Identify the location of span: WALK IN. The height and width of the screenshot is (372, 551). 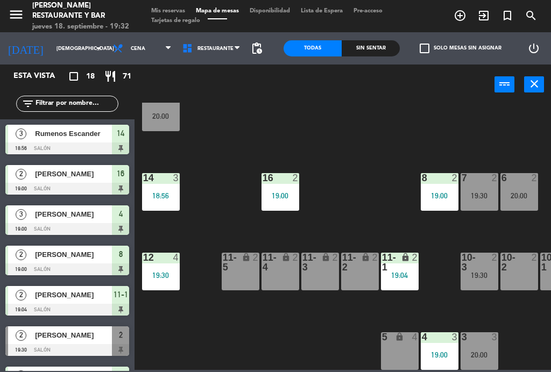
(484, 16).